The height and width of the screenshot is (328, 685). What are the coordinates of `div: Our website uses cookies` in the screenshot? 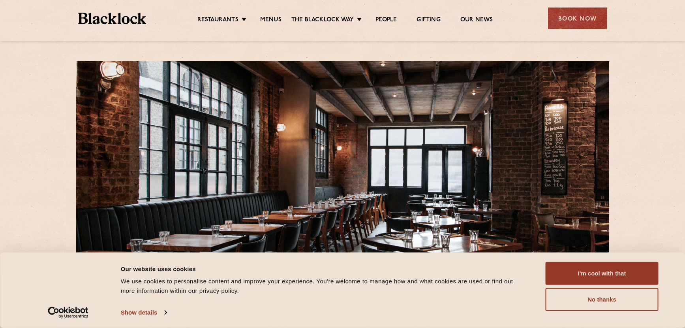 It's located at (324, 269).